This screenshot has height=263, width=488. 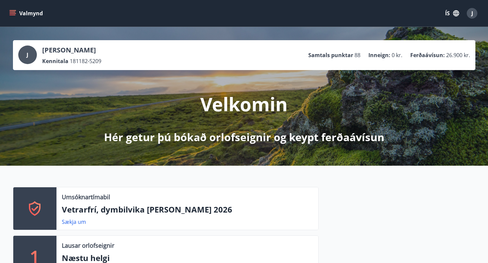 I want to click on span: 181182-5209, so click(x=85, y=61).